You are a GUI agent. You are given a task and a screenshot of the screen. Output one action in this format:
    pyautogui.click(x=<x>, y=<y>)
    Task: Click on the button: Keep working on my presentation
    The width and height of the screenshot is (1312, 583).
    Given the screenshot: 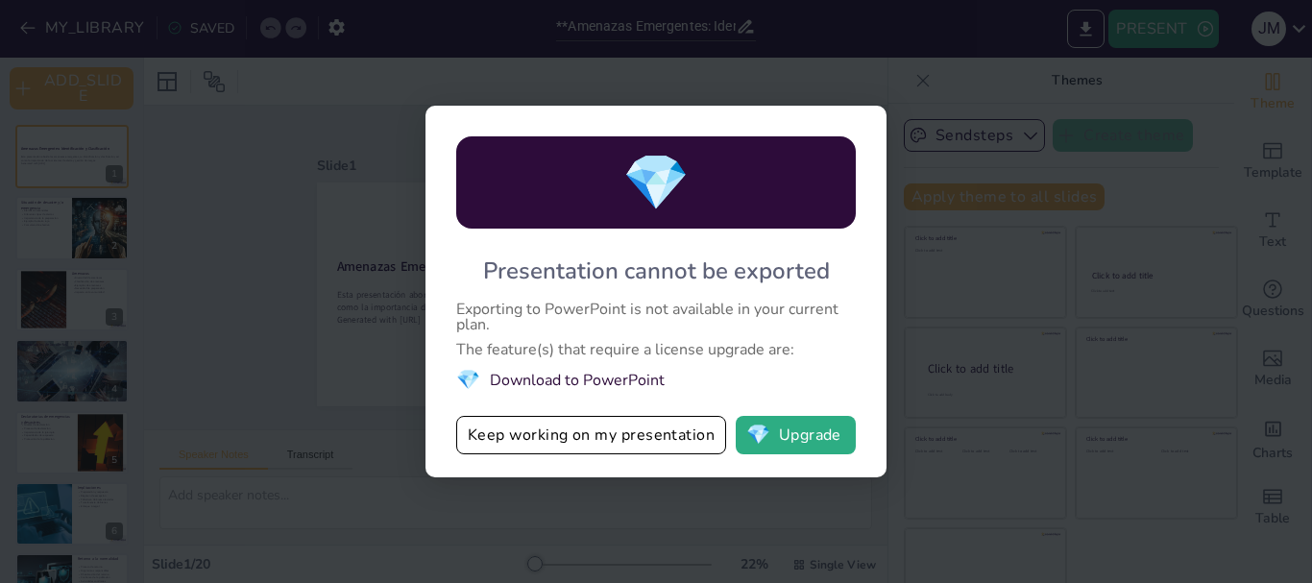 What is the action you would take?
    pyautogui.click(x=591, y=435)
    